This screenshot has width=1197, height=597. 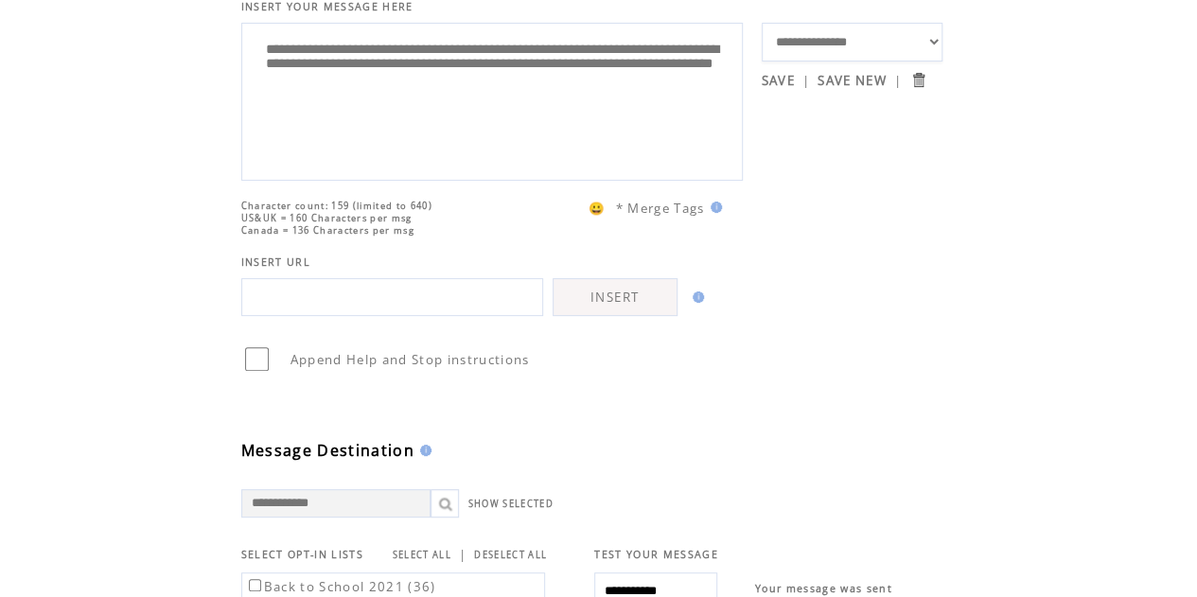 I want to click on span: Character count: 159 (limited to 640), so click(x=337, y=205).